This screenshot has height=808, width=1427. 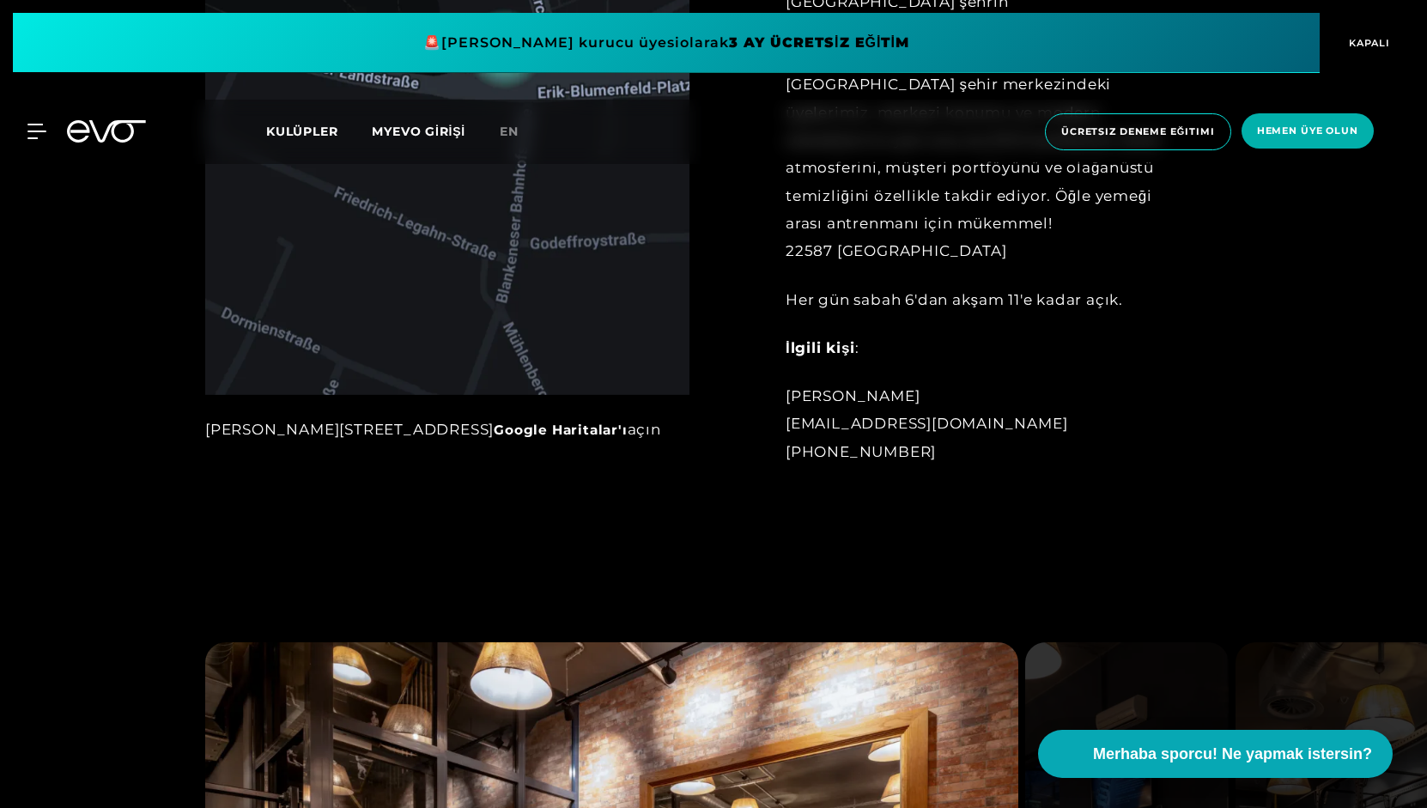 What do you see at coordinates (1215, 754) in the screenshot?
I see `button: Merhaba sporcu! Ne yapmak istersin?` at bounding box center [1215, 754].